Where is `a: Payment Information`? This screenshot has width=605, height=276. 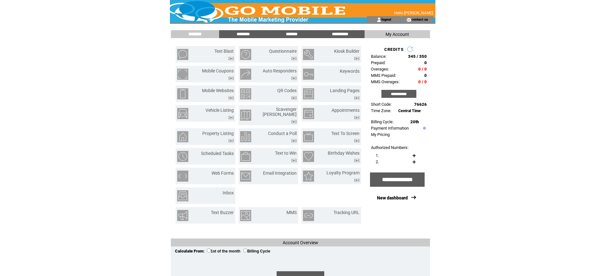 a: Payment Information is located at coordinates (390, 128).